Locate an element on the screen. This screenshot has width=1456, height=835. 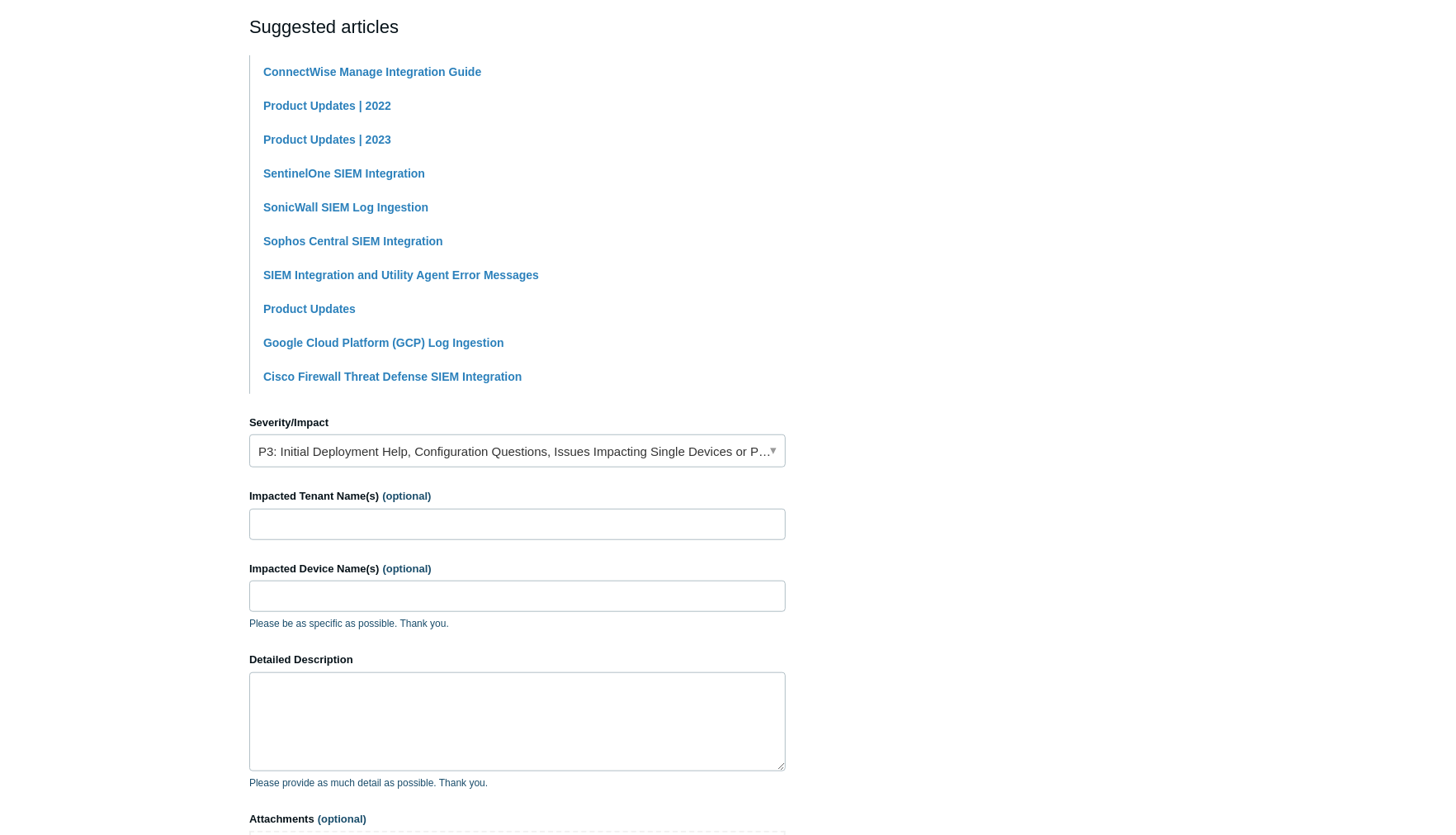
a: P3: Initial Deployment Help, Configuration Questions, Issues Impacting Single Devices or Past Out... is located at coordinates (517, 451).